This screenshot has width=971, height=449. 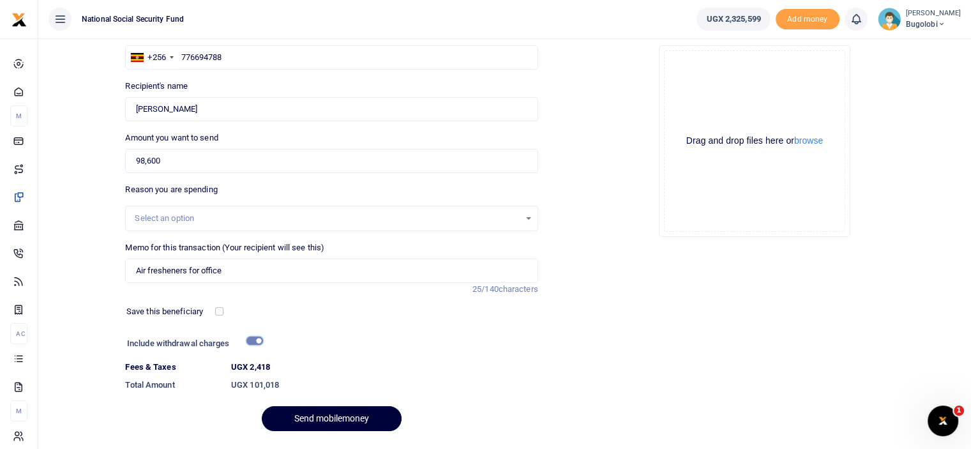 I want to click on img: profile-user, so click(x=889, y=19).